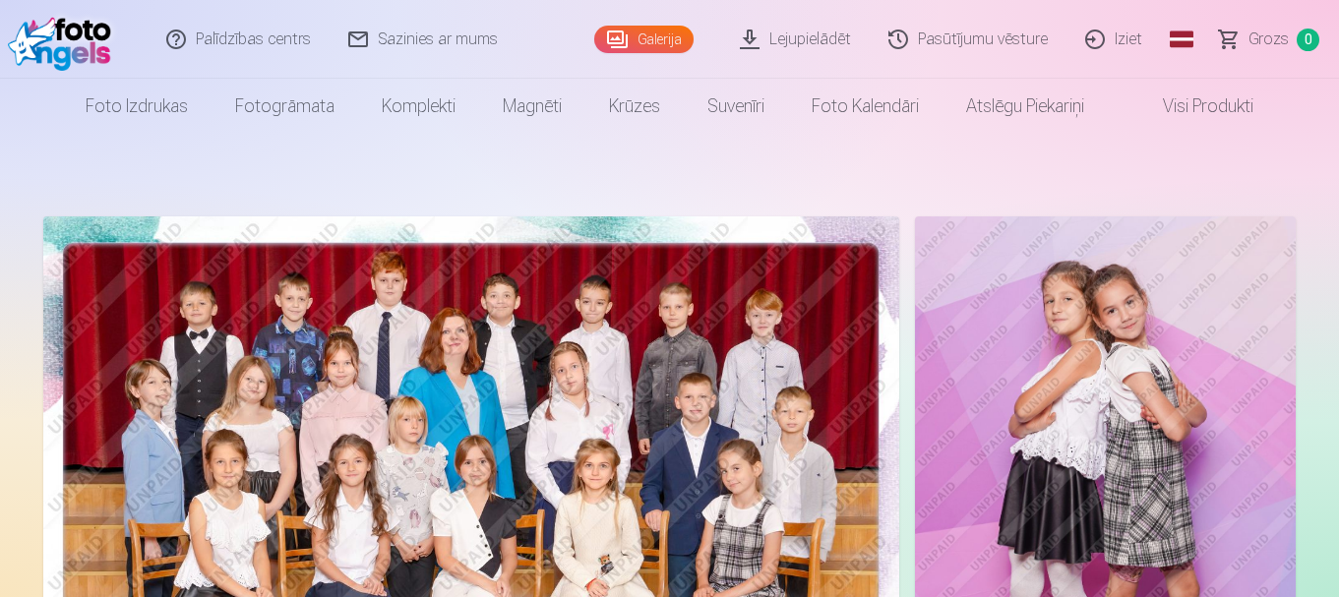 Image resolution: width=1339 pixels, height=597 pixels. Describe the element at coordinates (284, 106) in the screenshot. I see `a: Fotogrāmata` at that location.